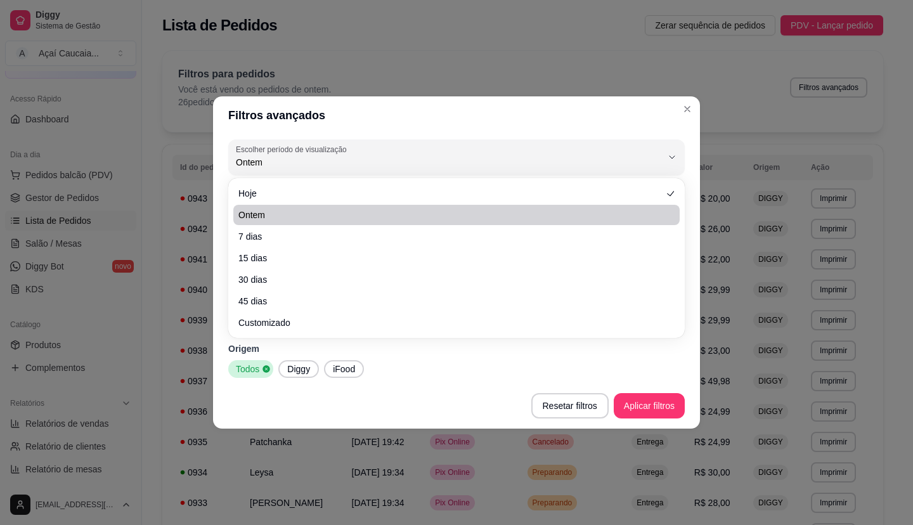 The width and height of the screenshot is (913, 525). I want to click on button: Close, so click(687, 109).